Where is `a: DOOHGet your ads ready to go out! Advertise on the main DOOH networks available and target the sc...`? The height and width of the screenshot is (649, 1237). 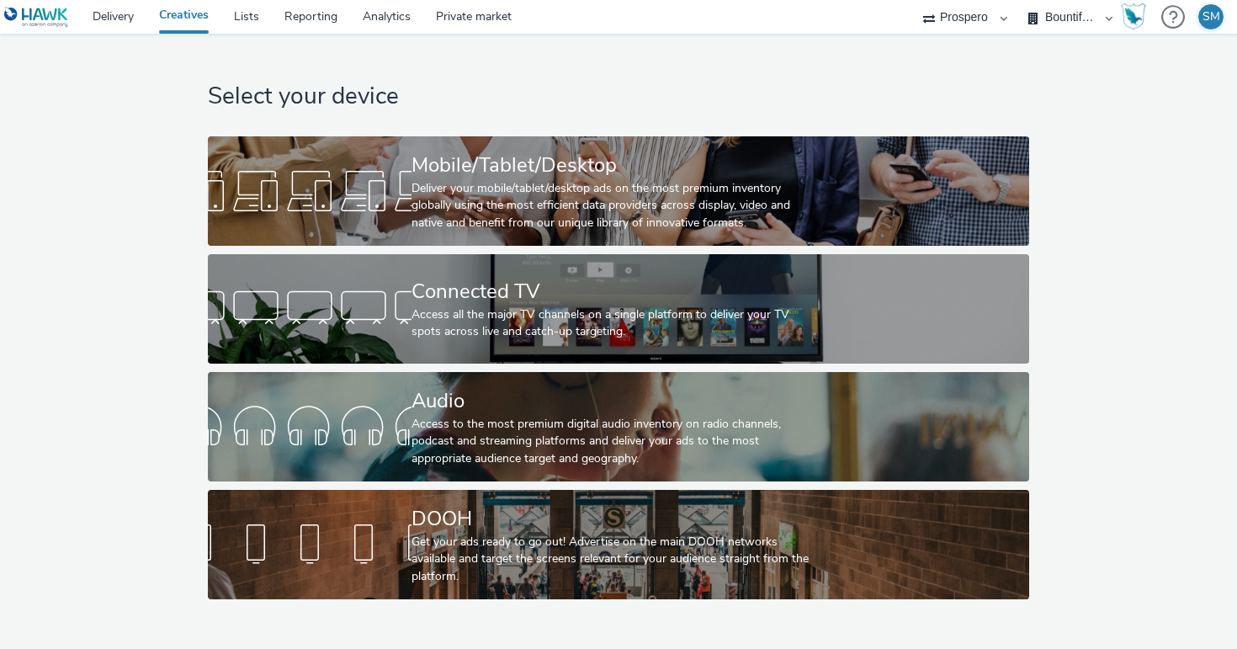 a: DOOHGet your ads ready to go out! Advertise on the main DOOH networks available and target the sc... is located at coordinates (618, 545).